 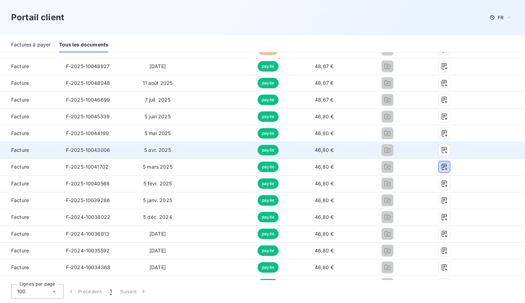 I want to click on span: 7 juil. 2025, so click(x=158, y=100).